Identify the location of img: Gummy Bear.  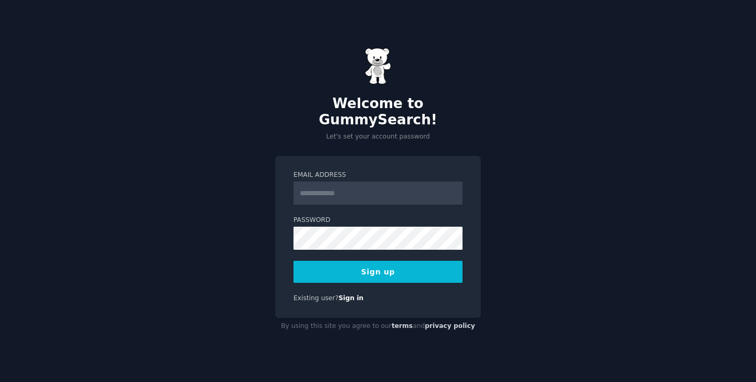
(378, 66).